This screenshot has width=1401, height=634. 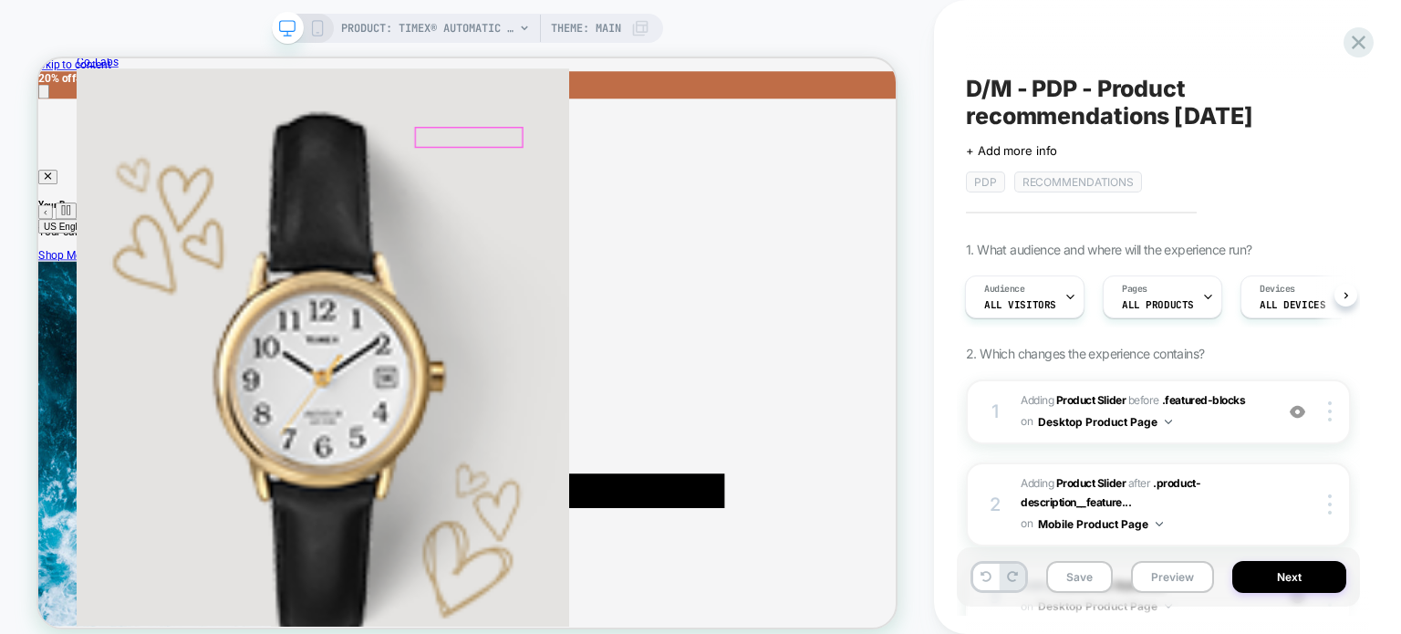 What do you see at coordinates (64, 204) in the screenshot?
I see `button: Next slide` at bounding box center [64, 204].